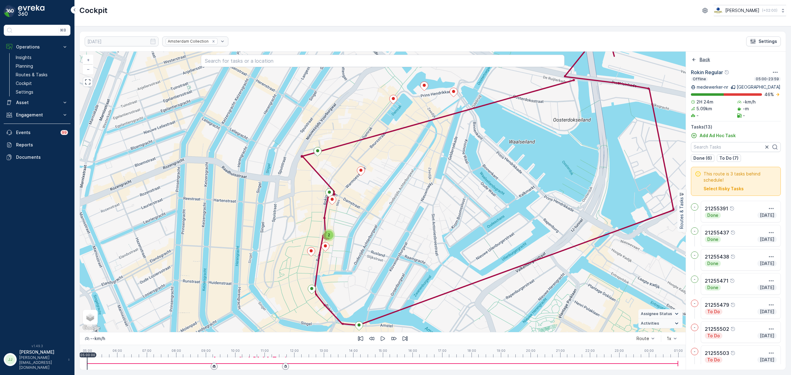 The width and height of the screenshot is (791, 375). I want to click on p: 05:00, so click(87, 351).